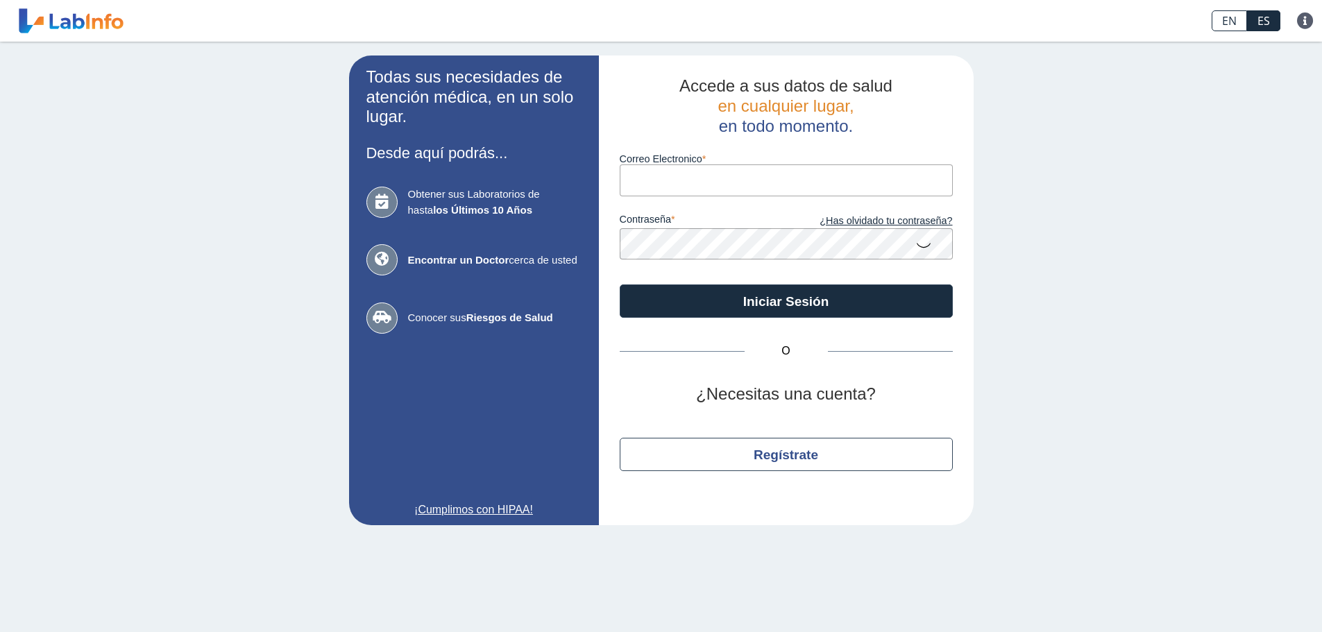 This screenshot has width=1322, height=632. I want to click on button: Regístrate, so click(786, 455).